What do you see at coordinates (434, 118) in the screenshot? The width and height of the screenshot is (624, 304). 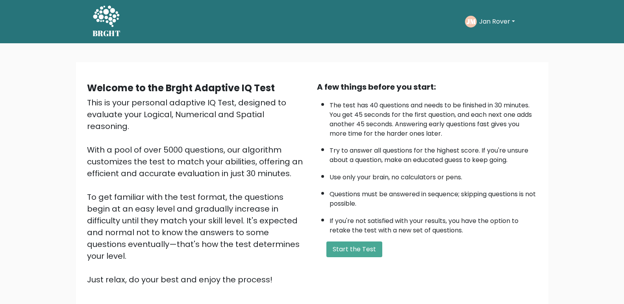 I see `li: The test has 40 questions and needs to be finished in 30 minutes. You get 45 seconds for the firs...` at bounding box center [434, 118].